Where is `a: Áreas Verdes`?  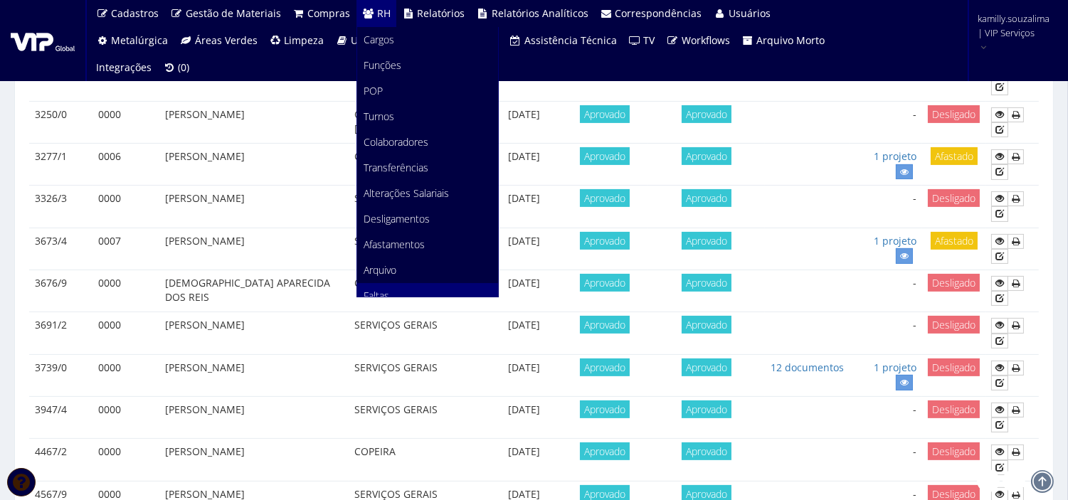
a: Áreas Verdes is located at coordinates (219, 41).